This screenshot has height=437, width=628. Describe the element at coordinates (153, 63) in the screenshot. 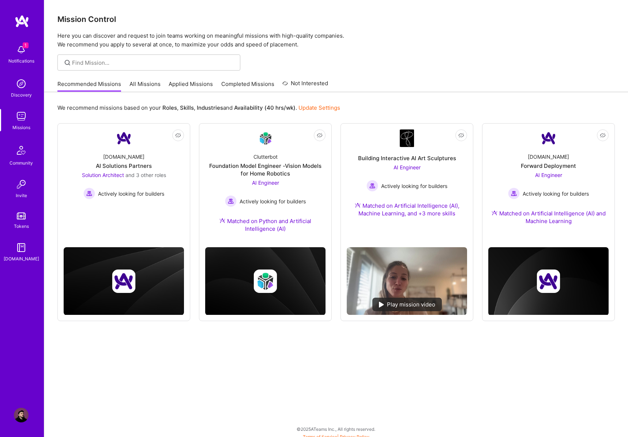

I see `input: Find Mission...` at that location.